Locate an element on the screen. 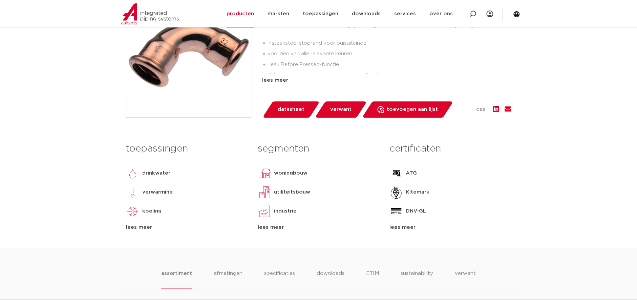 The image size is (637, 300). img: ATG is located at coordinates (396, 173).